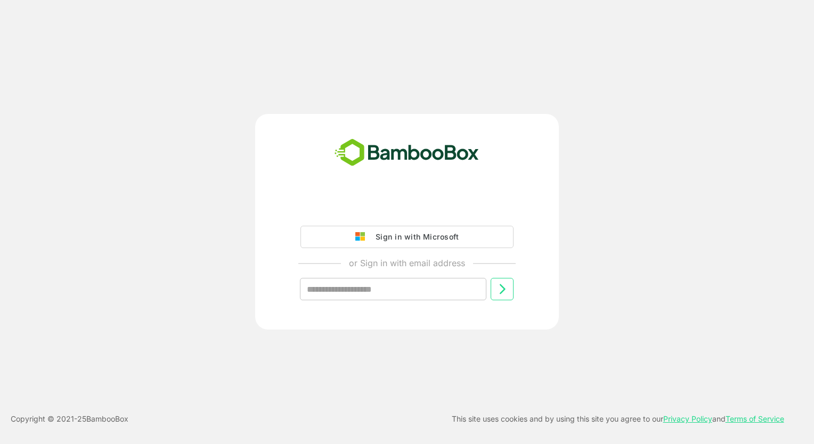  What do you see at coordinates (688, 419) in the screenshot?
I see `a: Privacy Policy` at bounding box center [688, 419].